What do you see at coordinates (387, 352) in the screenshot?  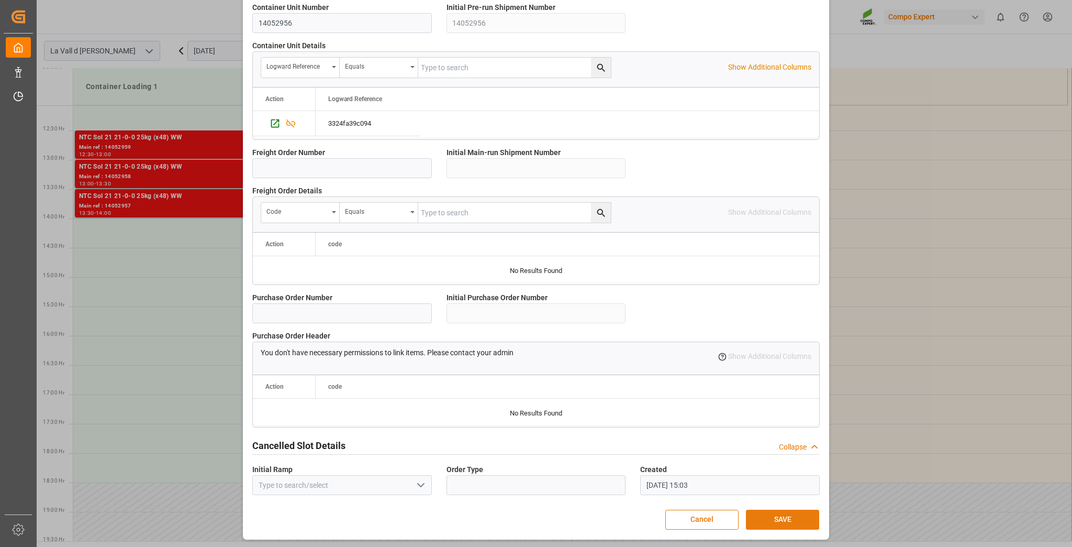 I see `p: You don't have necessary permissions to link items. Please contact your admin` at bounding box center [387, 352].